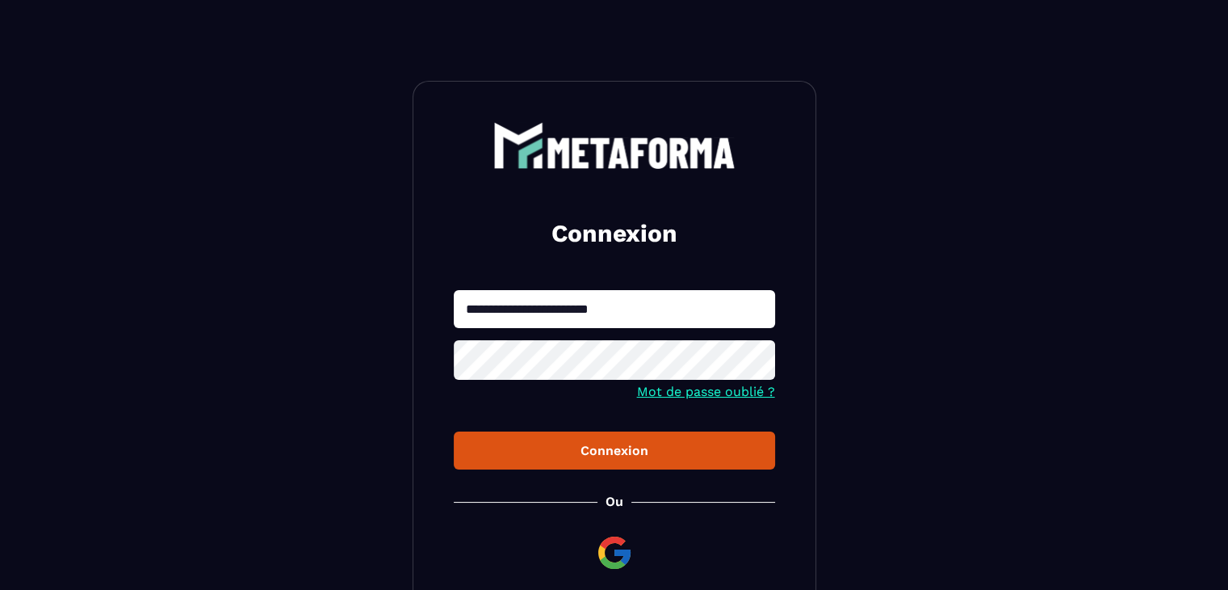  What do you see at coordinates (615, 233) in the screenshot?
I see `h2: Connexion` at bounding box center [615, 233].